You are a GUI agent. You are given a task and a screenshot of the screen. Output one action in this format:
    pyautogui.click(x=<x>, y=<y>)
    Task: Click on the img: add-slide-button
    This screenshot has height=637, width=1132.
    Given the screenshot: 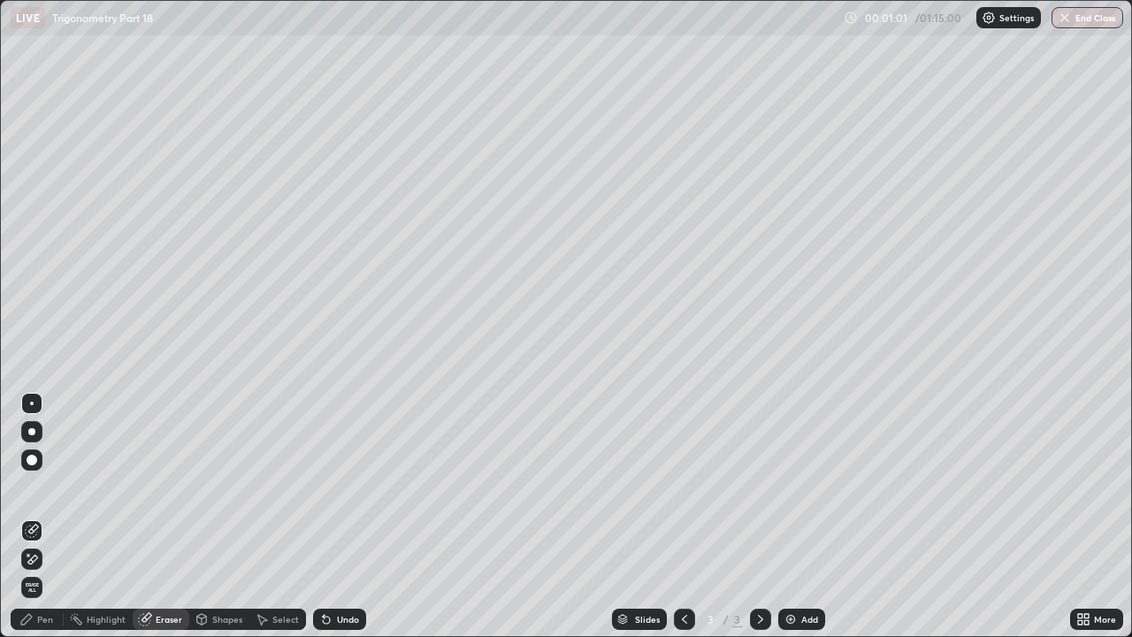 What is the action you would take?
    pyautogui.click(x=790, y=619)
    